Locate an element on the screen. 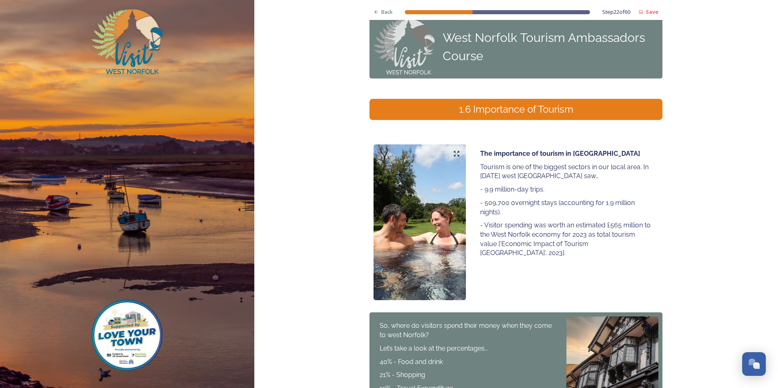  span: Step 22 of 60 is located at coordinates (616, 12).